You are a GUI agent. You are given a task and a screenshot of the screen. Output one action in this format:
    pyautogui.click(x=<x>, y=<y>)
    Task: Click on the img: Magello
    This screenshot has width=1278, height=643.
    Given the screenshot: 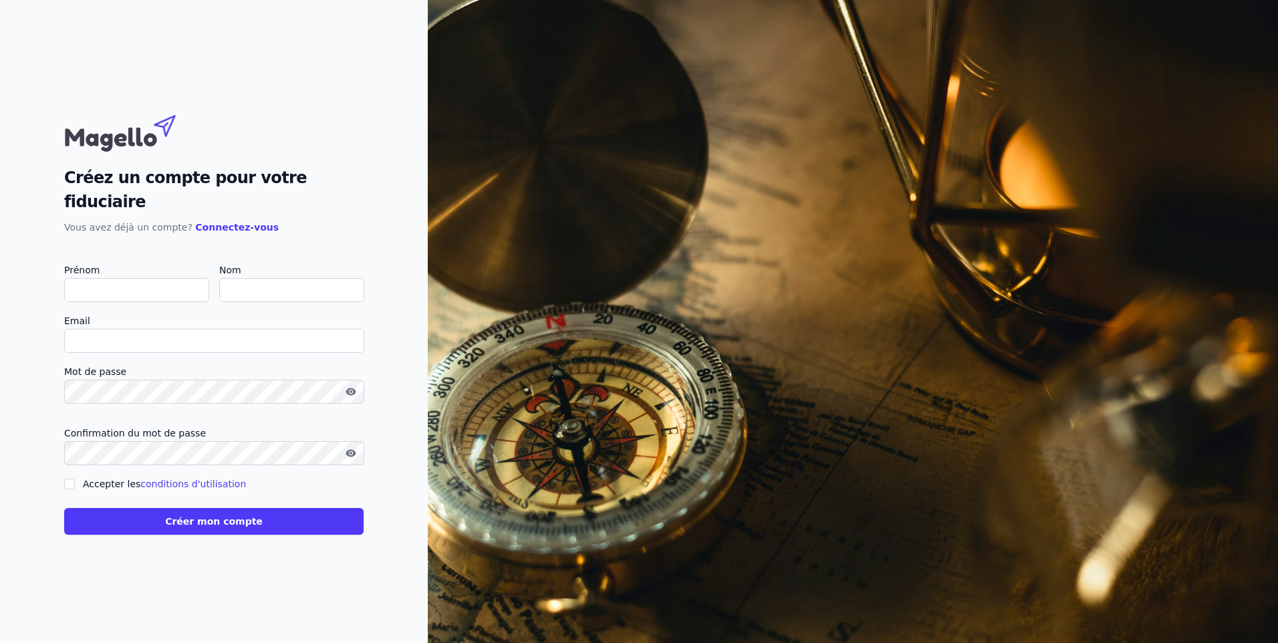 What is the action you would take?
    pyautogui.click(x=134, y=132)
    